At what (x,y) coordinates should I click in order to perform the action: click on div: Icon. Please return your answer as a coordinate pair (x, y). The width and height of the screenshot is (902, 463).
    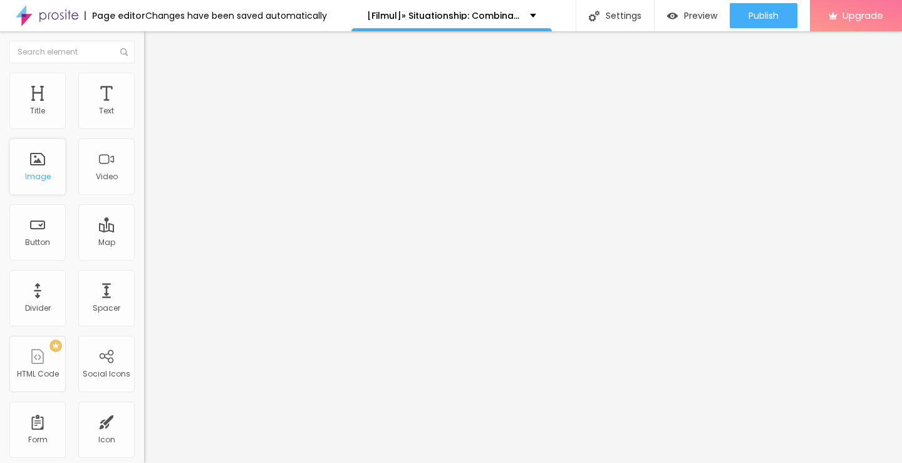
    Looking at the image, I should click on (107, 440).